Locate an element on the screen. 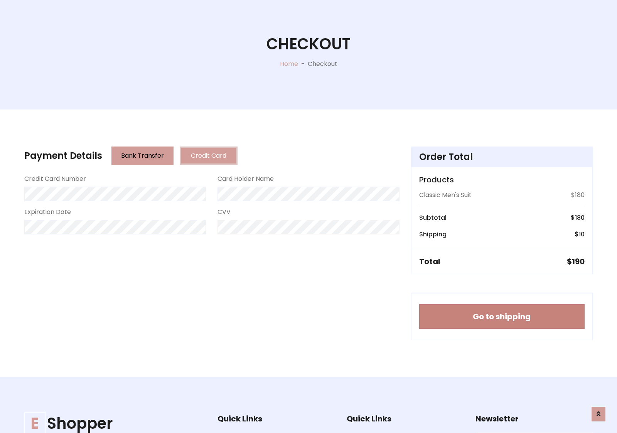  a: EShopper is located at coordinates (109, 423).